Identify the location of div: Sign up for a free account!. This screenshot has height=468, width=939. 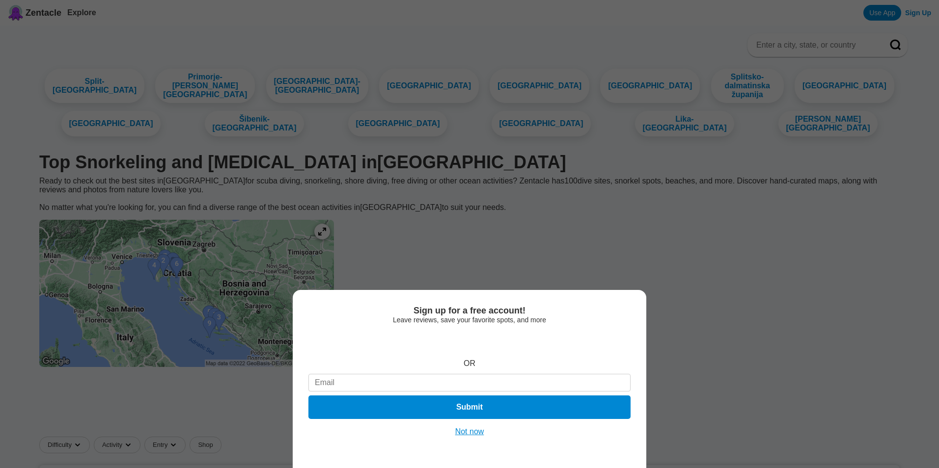
(469, 311).